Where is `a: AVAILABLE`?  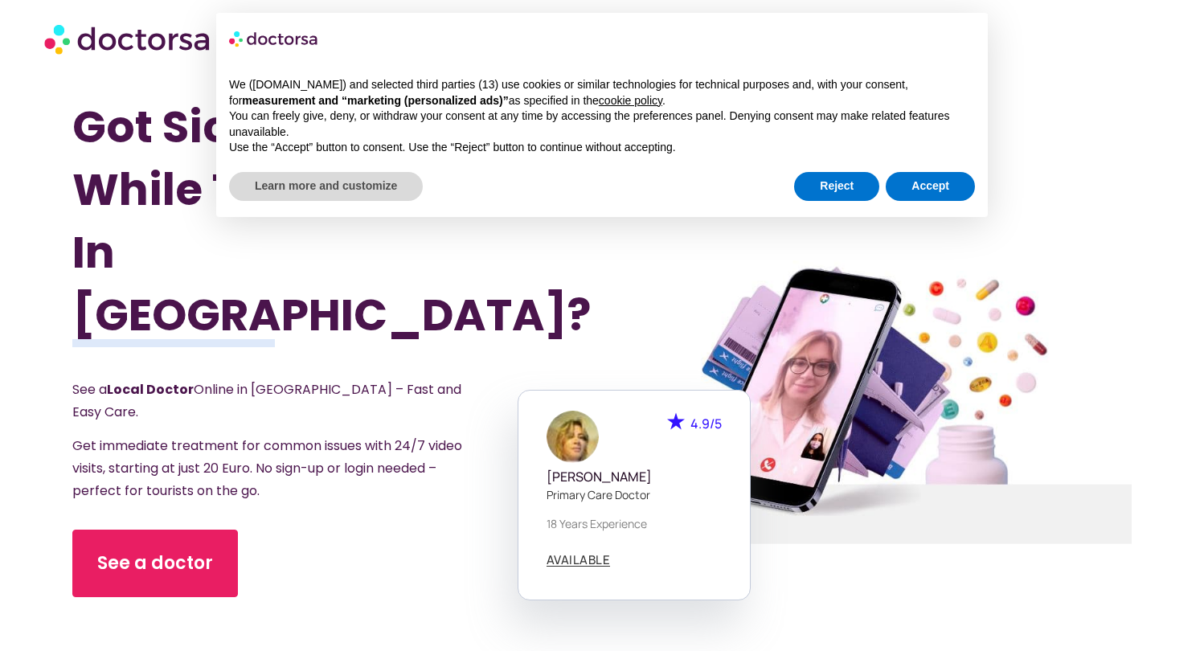
a: AVAILABLE is located at coordinates (579, 560).